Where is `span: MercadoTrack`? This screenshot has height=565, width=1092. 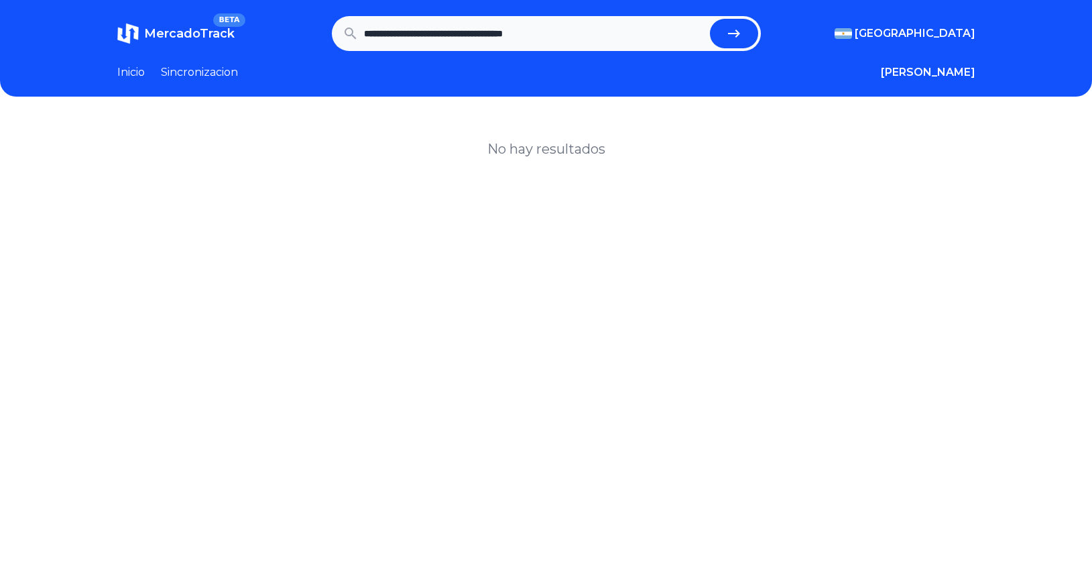 span: MercadoTrack is located at coordinates (189, 34).